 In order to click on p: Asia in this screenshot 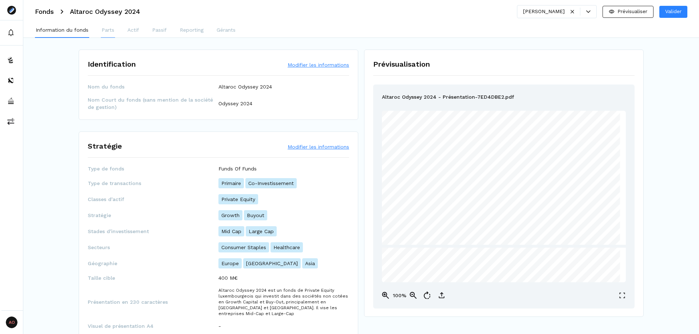, I will do `click(310, 263)`.